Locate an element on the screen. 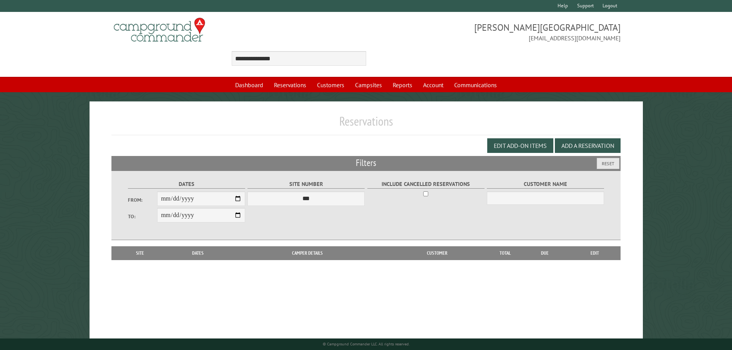 The image size is (732, 350). a: Reports is located at coordinates (402, 85).